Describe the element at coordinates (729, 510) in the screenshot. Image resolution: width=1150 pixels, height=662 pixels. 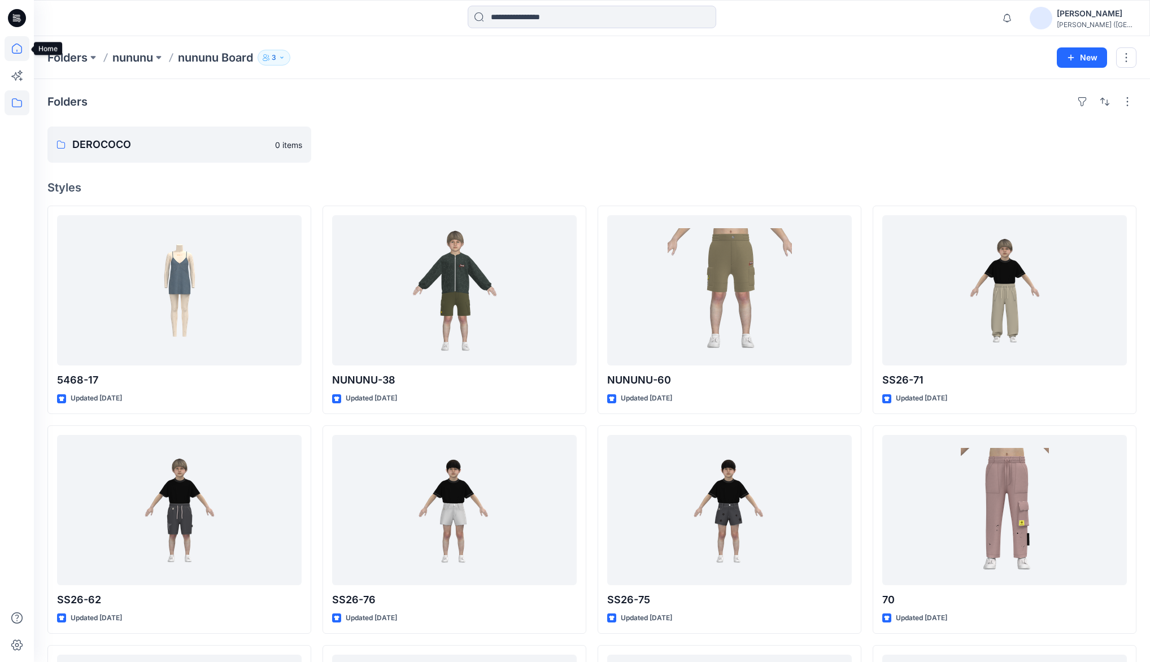
I see `a: SS26-75` at that location.